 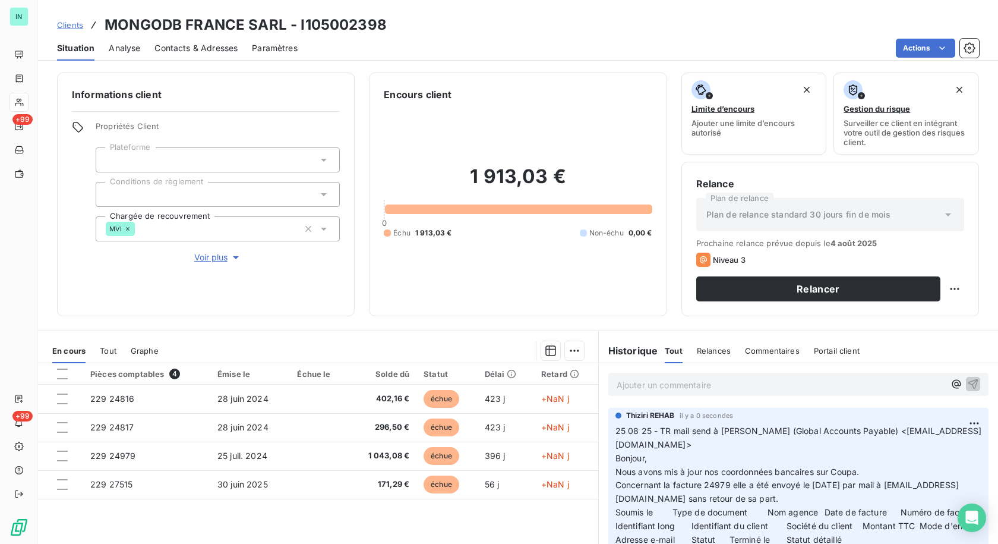 What do you see at coordinates (447, 374) in the screenshot?
I see `div: Statut` at bounding box center [447, 374].